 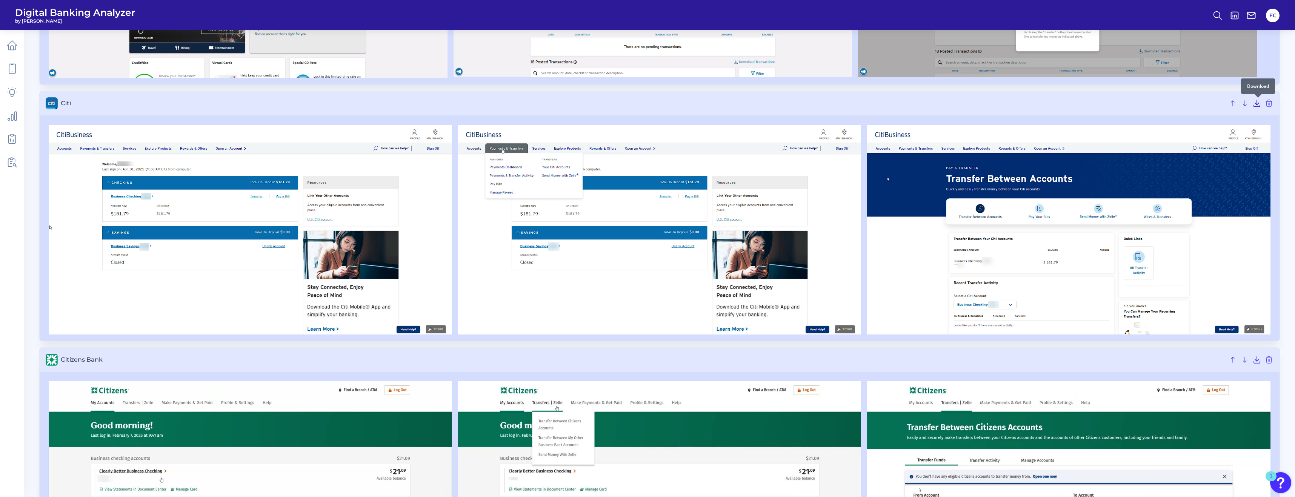 I want to click on span: Citi, so click(x=643, y=103).